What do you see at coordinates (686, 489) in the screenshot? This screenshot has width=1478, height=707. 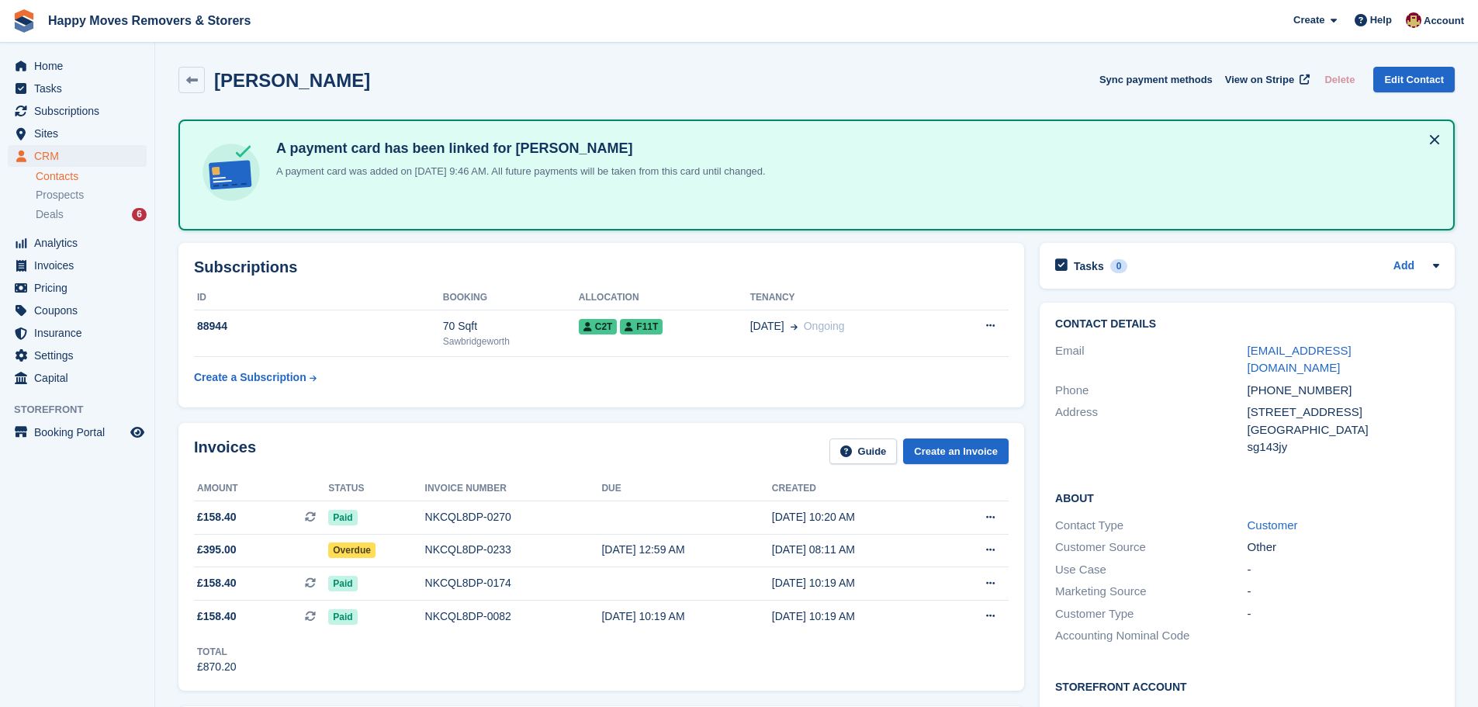 I see `th: Due` at bounding box center [686, 489].